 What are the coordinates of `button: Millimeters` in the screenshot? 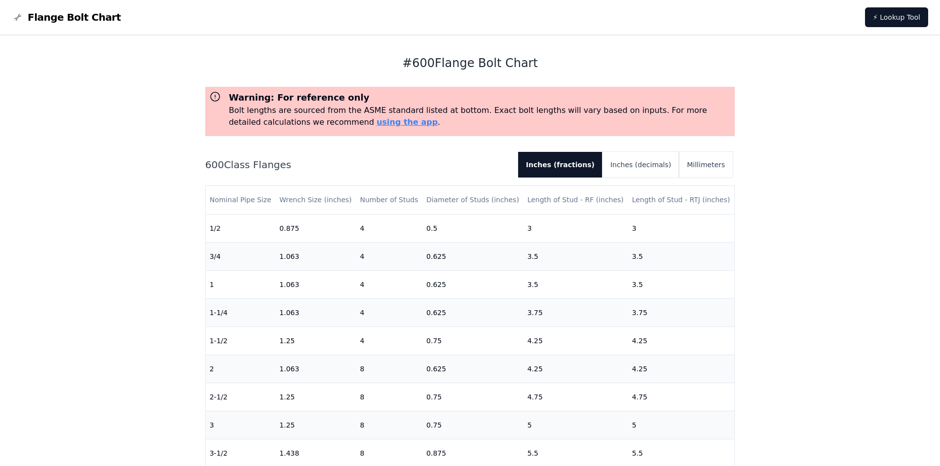 It's located at (706, 165).